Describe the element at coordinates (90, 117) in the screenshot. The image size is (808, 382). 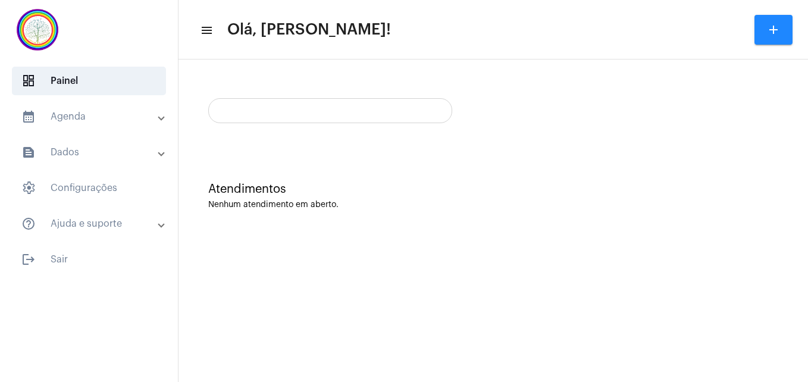
I see `mat-panel-title: Agenda` at that location.